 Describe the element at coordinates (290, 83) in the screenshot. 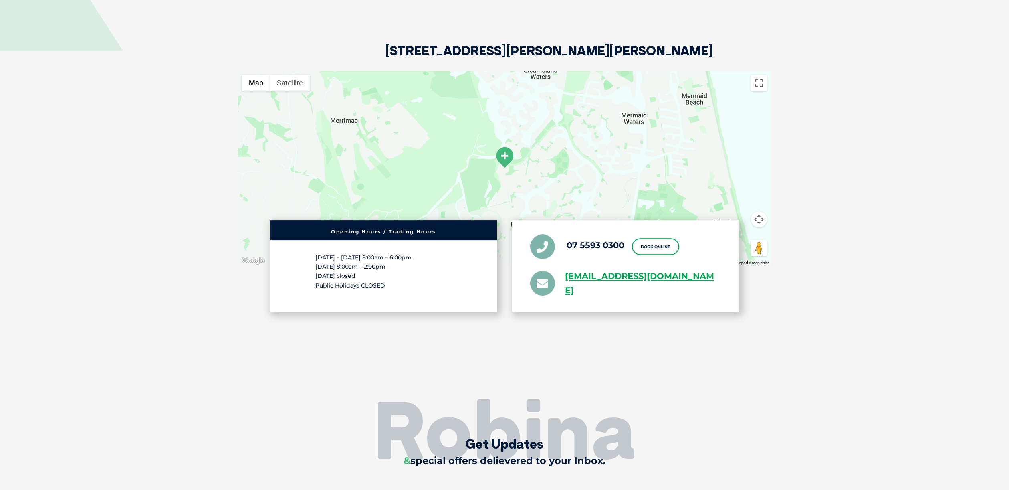

I see `button: Show satellite imagery` at that location.